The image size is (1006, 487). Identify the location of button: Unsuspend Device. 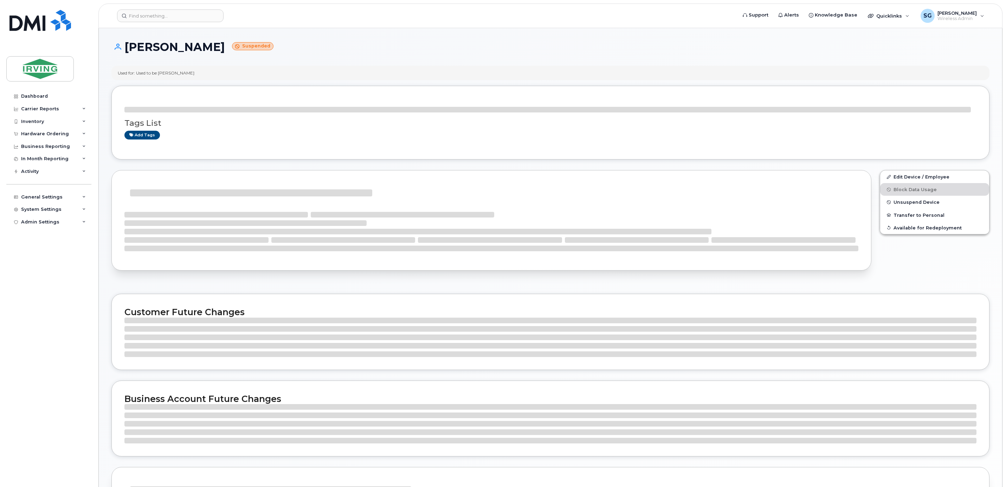
(934, 202).